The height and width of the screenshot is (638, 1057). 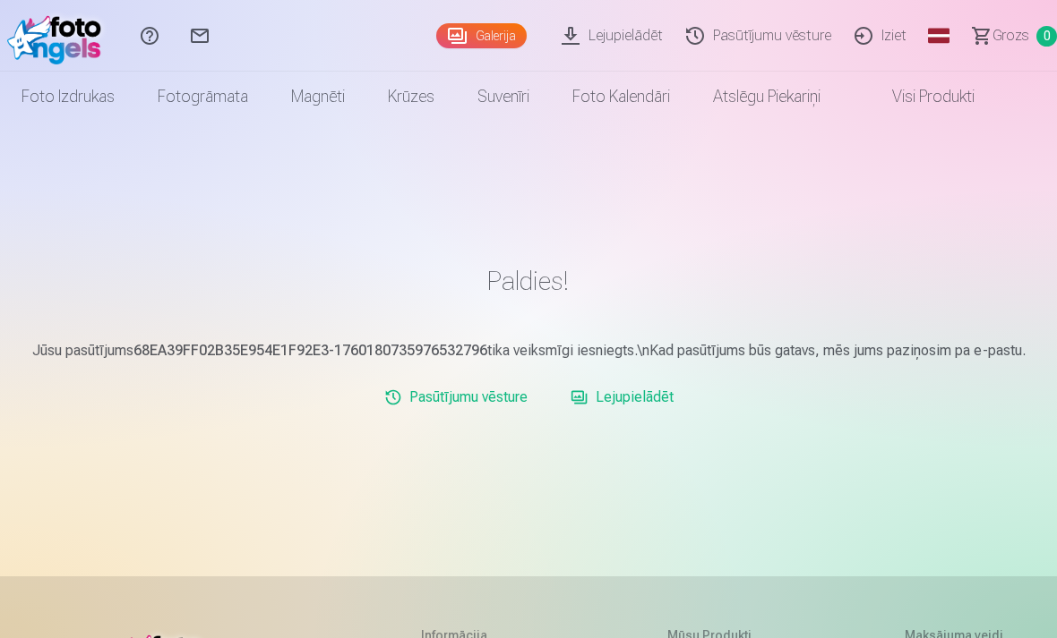 What do you see at coordinates (528, 351) in the screenshot?
I see `p: Jūsu pasūtījums tika veiksmīgi iesniegts.\nKad pasūtījums būs gatavs, mēs jums paziņosim pa e-pastu.` at bounding box center [528, 351].